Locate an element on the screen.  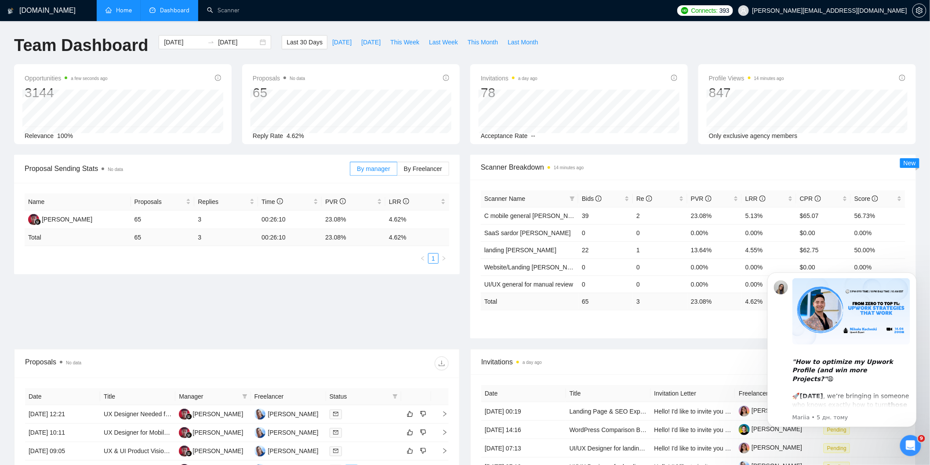
td: 1 is located at coordinates (660, 250).